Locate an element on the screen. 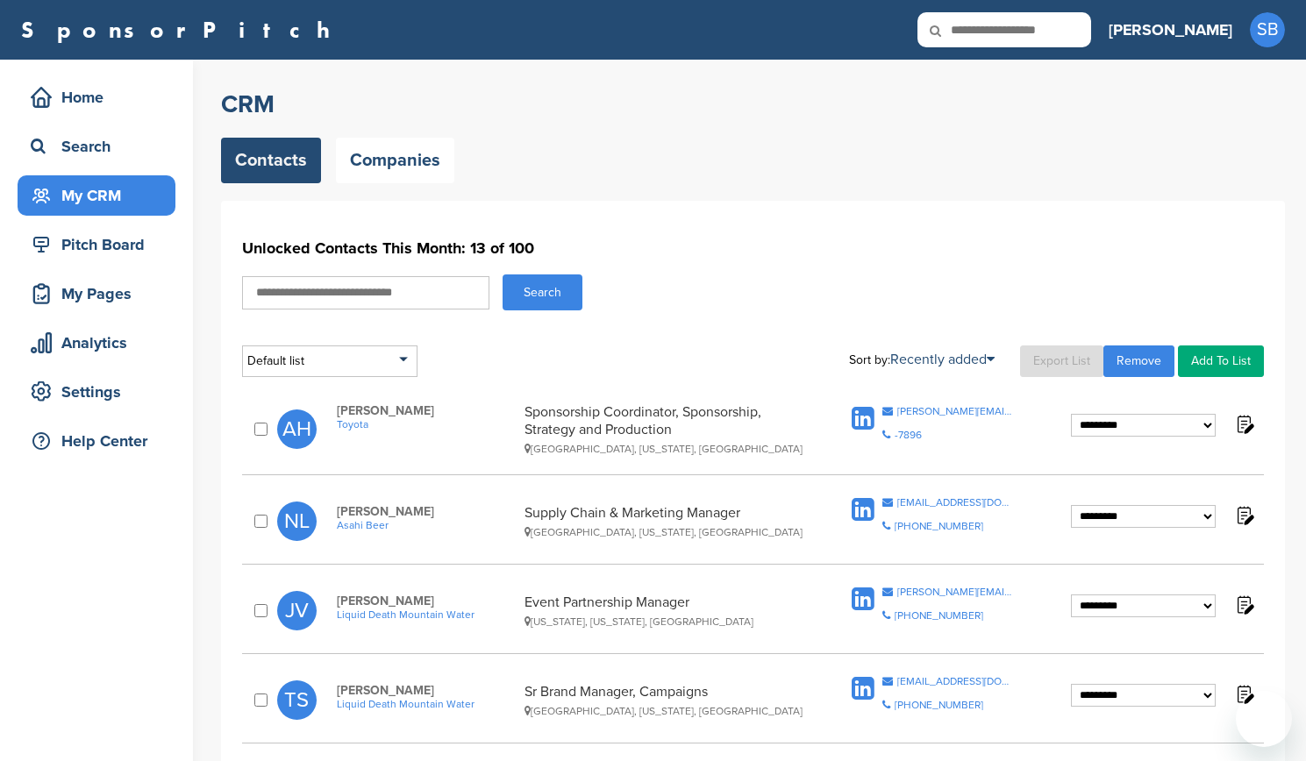  div: My Pages is located at coordinates (101, 294).